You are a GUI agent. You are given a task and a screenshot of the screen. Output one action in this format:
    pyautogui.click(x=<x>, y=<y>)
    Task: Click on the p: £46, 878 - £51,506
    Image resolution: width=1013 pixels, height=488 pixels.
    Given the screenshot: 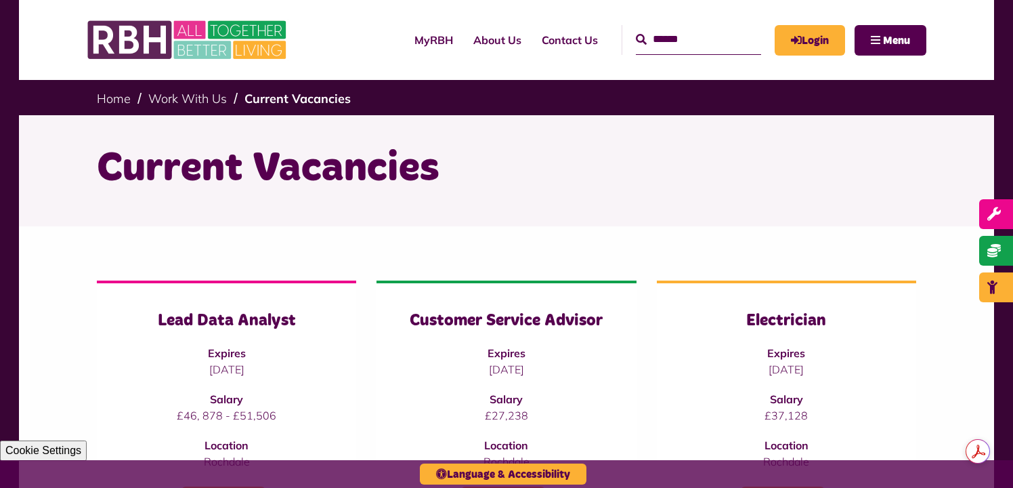 What is the action you would take?
    pyautogui.click(x=226, y=415)
    